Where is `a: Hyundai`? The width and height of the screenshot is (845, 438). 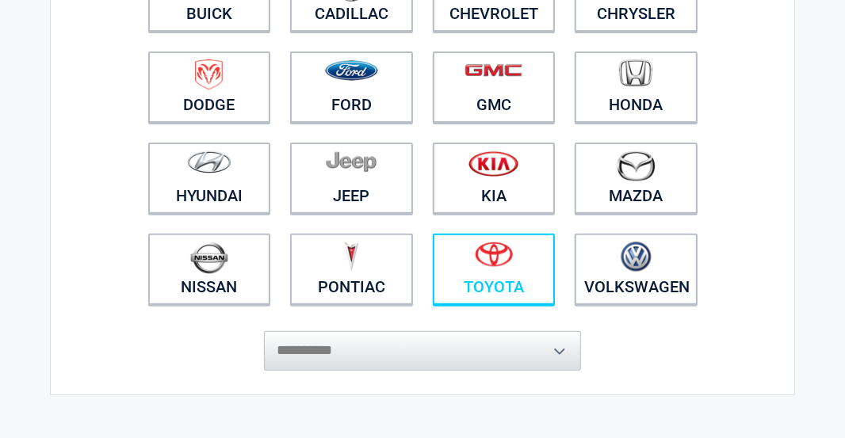
a: Hyundai is located at coordinates (209, 178).